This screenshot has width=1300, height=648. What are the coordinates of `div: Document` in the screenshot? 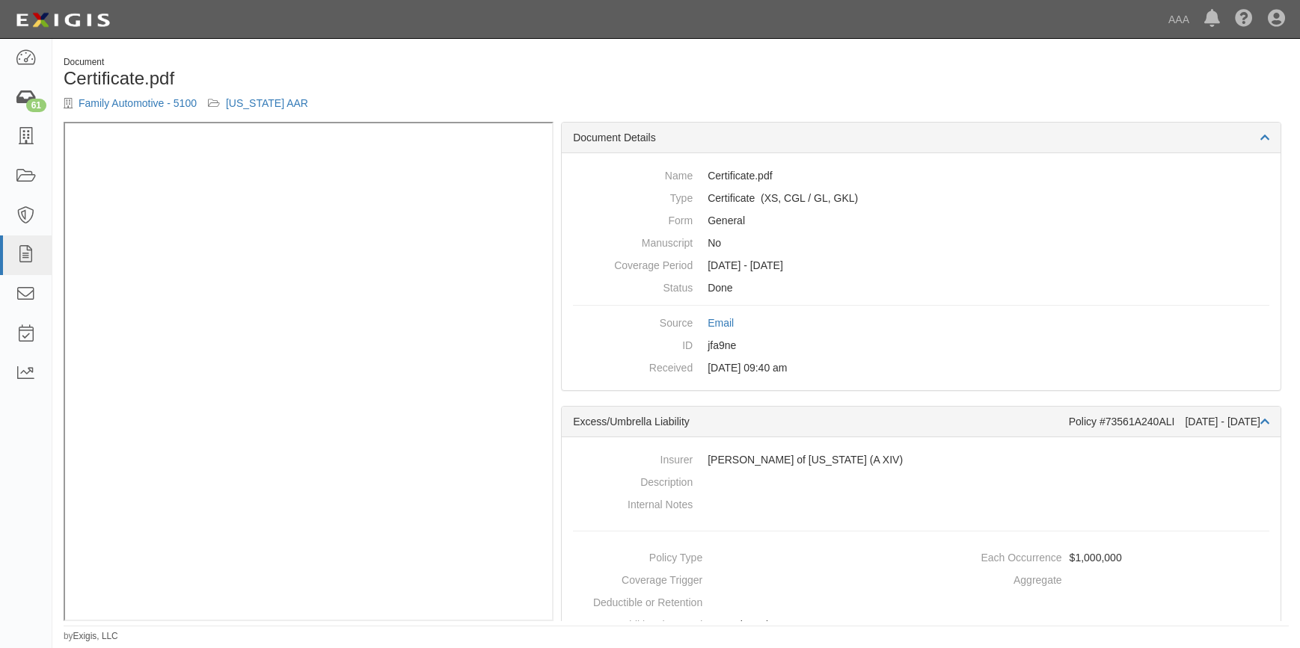 It's located at (364, 62).